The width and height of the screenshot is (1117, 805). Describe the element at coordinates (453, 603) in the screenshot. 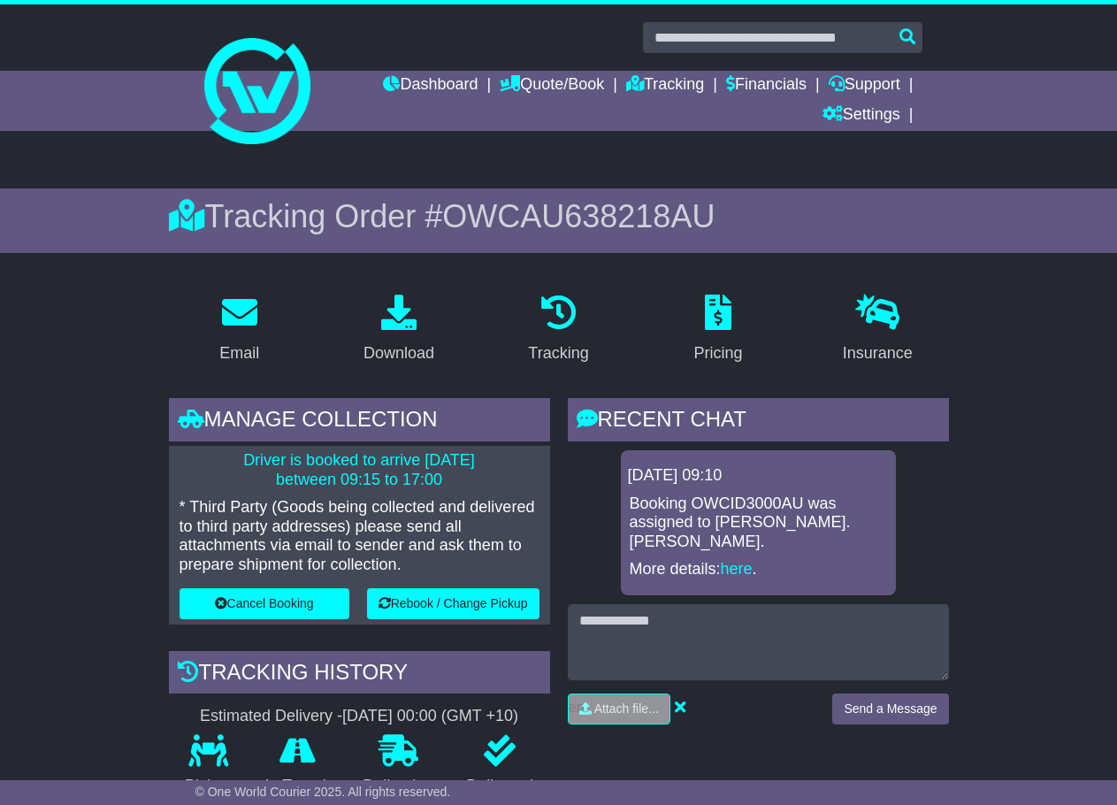

I see `button: Rebook / Change Pickup` at that location.